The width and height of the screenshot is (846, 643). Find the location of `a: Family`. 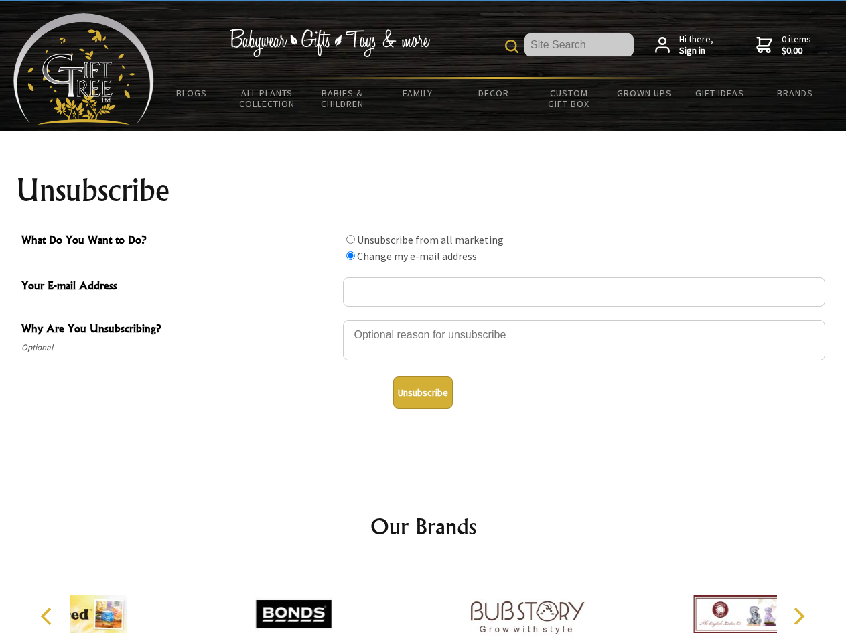

a: Family is located at coordinates (418, 93).